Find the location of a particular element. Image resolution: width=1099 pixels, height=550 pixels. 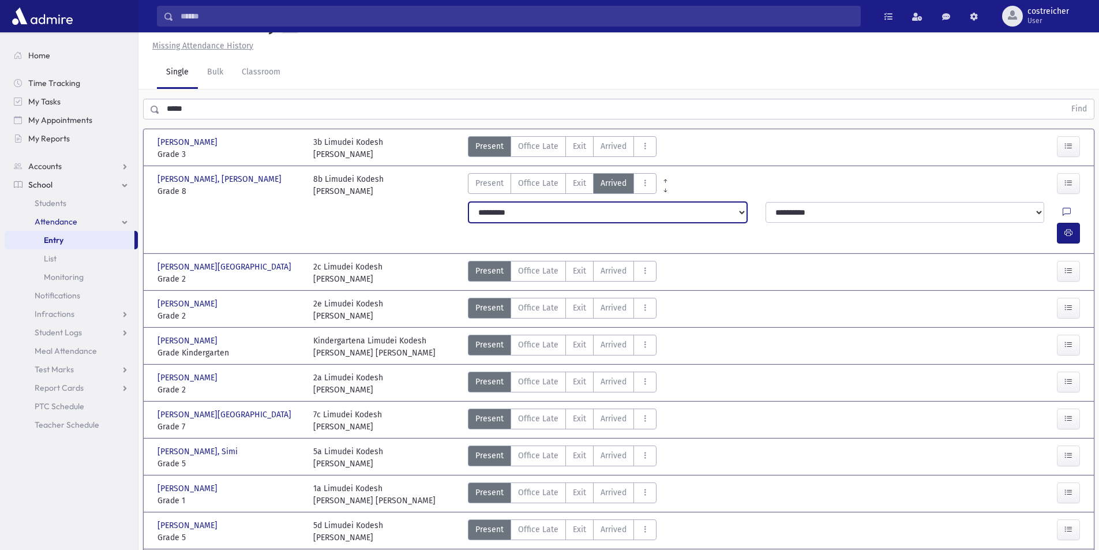

span: Meal Attendance is located at coordinates (66, 351).